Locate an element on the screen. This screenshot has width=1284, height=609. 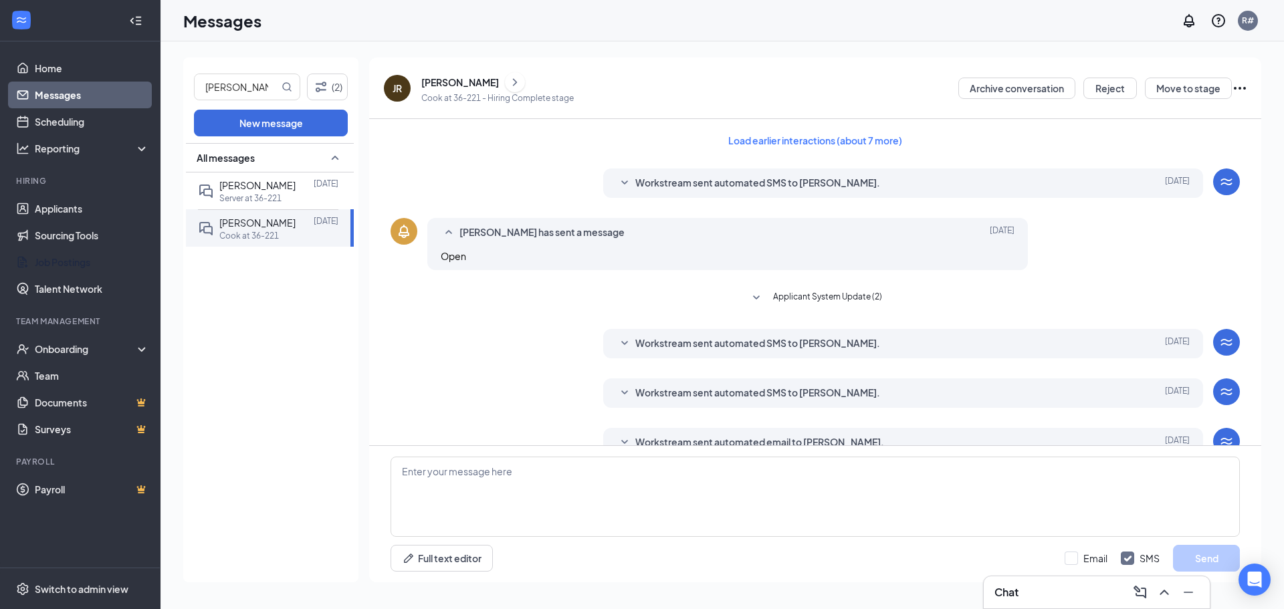
button: Load earlier interactions (about 7 more) is located at coordinates (815, 140).